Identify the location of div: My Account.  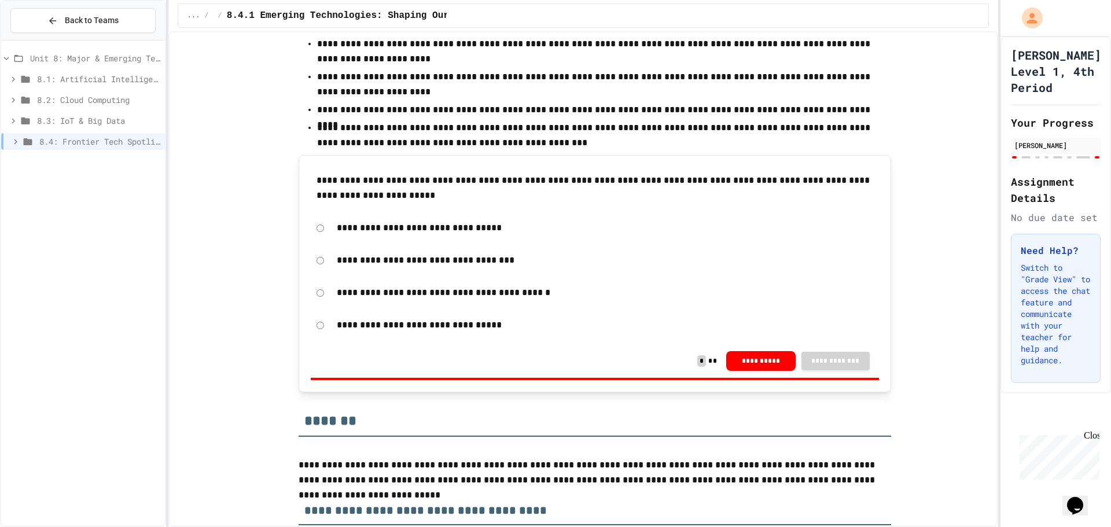
(1027, 18).